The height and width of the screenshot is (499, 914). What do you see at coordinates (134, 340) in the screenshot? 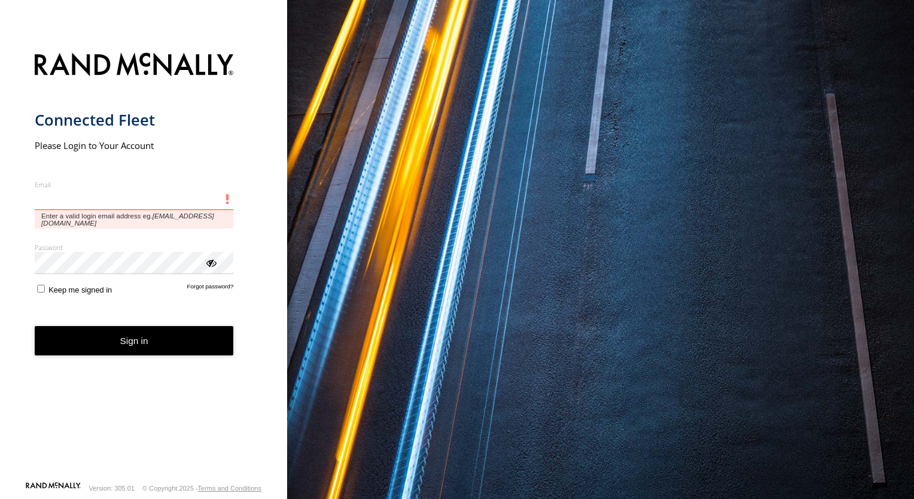
I see `button: Sign in` at bounding box center [134, 340].